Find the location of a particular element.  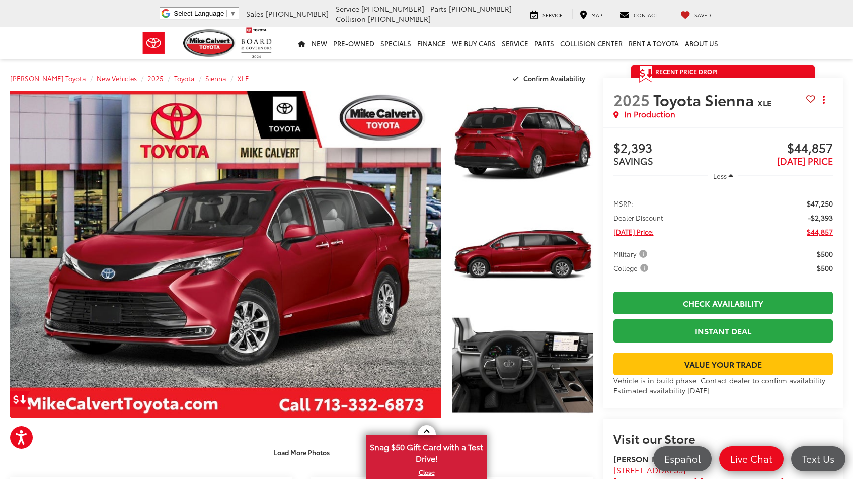

span: Map is located at coordinates (597, 15).